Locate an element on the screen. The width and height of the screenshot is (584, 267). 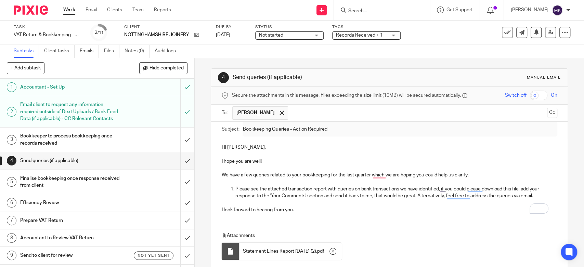
h1: Send to client for review is located at coordinates (71, 256).